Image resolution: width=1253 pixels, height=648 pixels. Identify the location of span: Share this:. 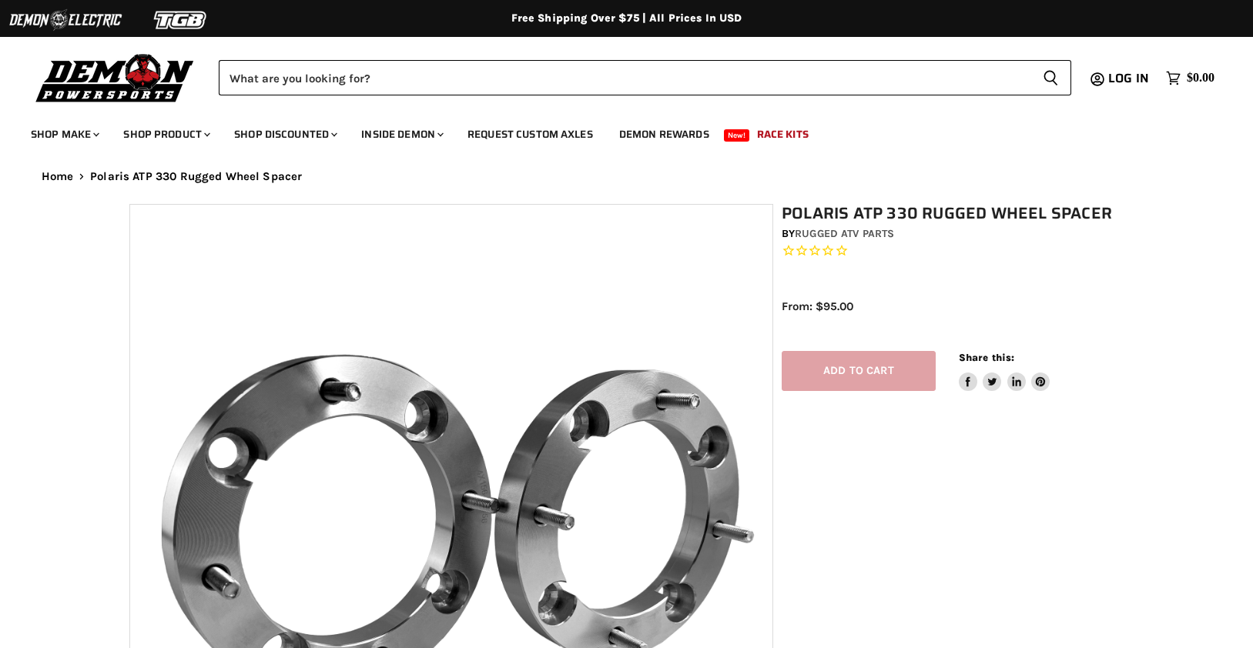
(986, 357).